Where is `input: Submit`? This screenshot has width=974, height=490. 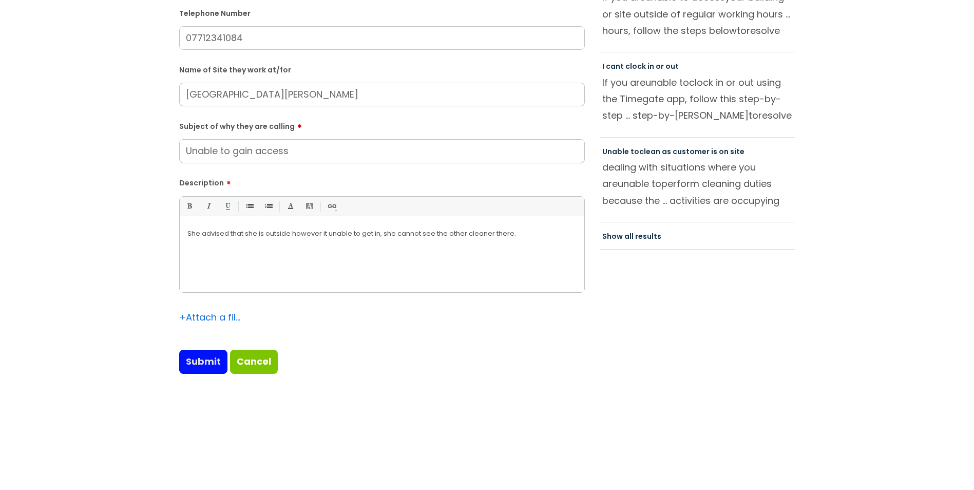
input: Submit is located at coordinates (203, 362).